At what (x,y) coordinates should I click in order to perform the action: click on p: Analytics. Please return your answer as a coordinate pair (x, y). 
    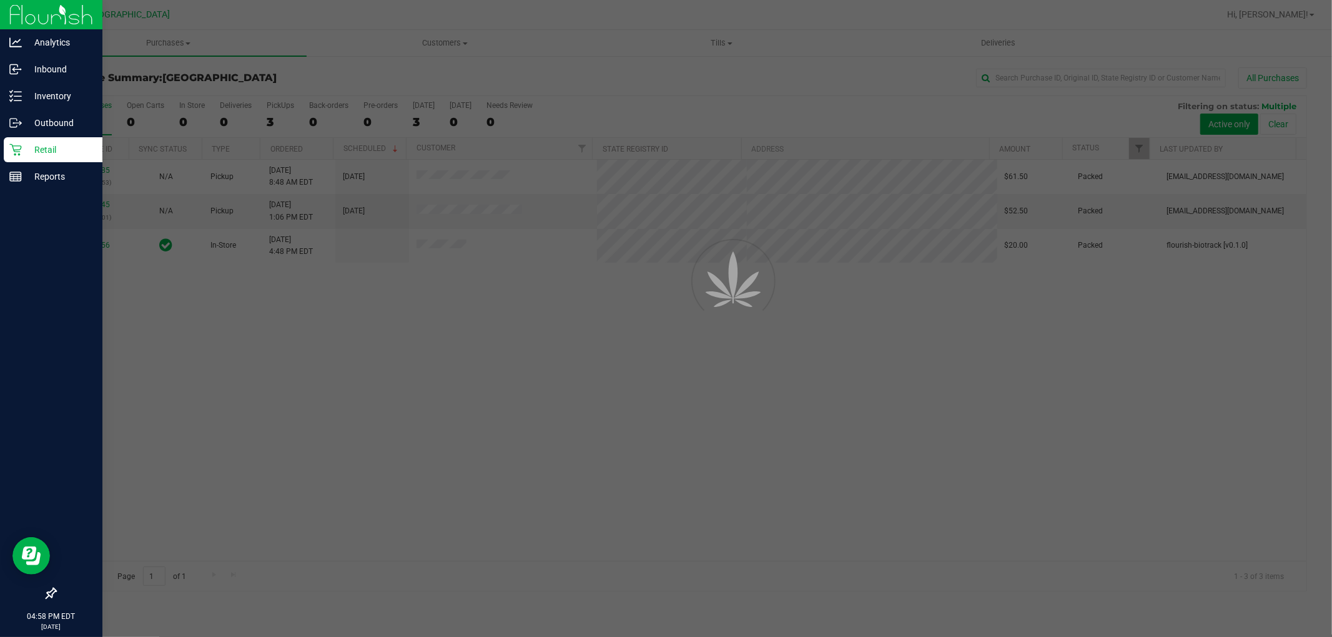
    Looking at the image, I should click on (59, 42).